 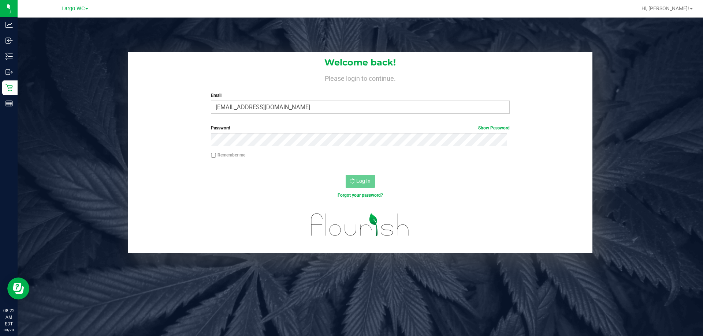 I want to click on h1: Welcome back!, so click(x=360, y=63).